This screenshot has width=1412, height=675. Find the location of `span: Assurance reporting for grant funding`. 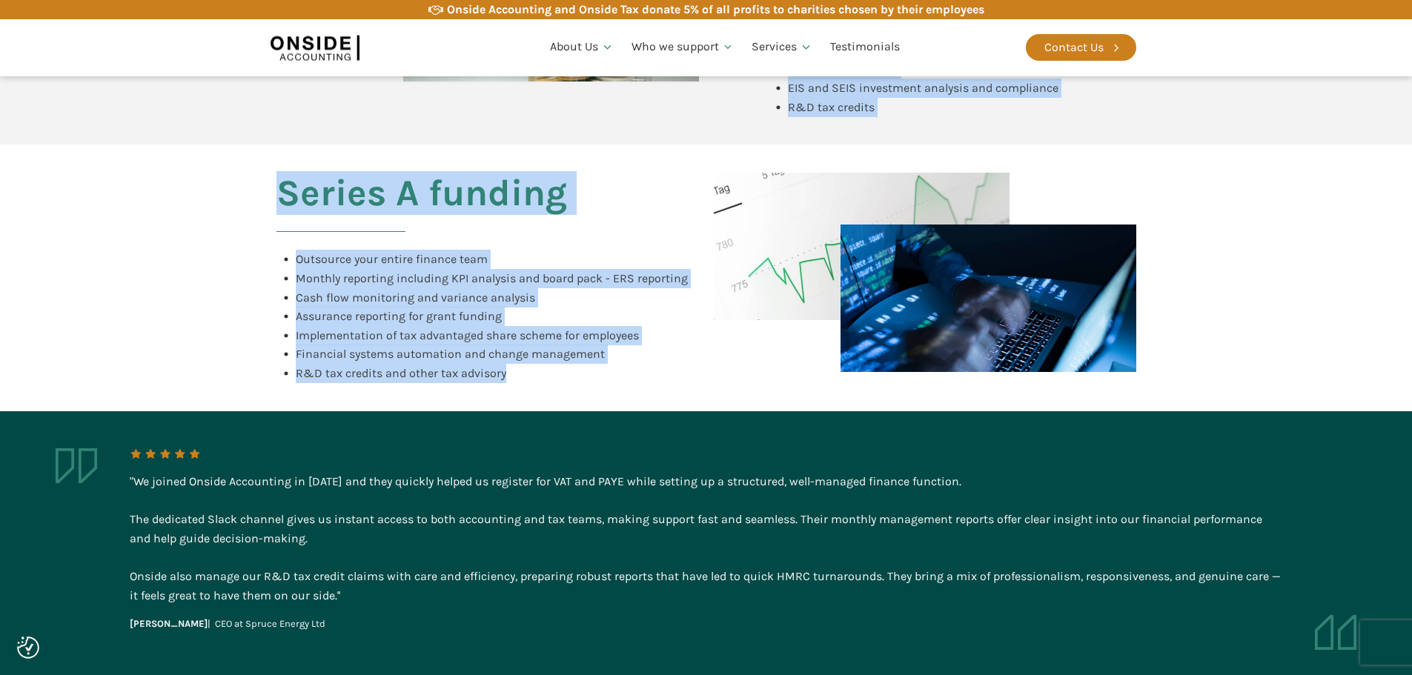

span: Assurance reporting for grant funding is located at coordinates (399, 316).